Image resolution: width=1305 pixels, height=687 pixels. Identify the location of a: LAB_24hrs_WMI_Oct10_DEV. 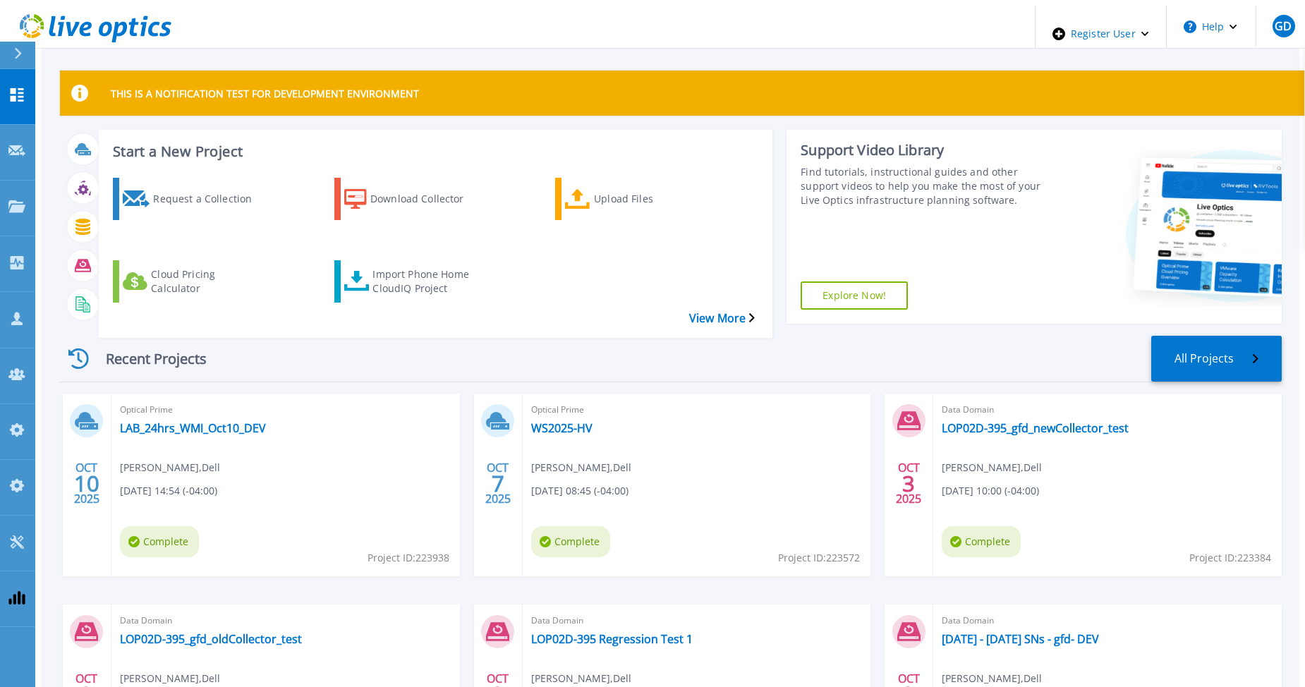
(193, 428).